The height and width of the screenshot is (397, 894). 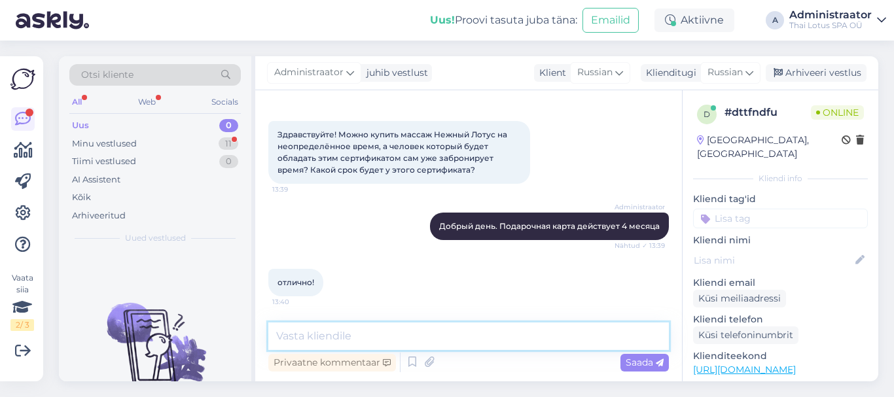 I want to click on div: Aktiivne, so click(x=695, y=20).